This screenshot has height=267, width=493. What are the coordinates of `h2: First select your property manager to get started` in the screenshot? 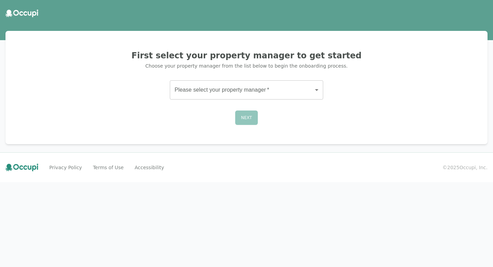 It's located at (247, 56).